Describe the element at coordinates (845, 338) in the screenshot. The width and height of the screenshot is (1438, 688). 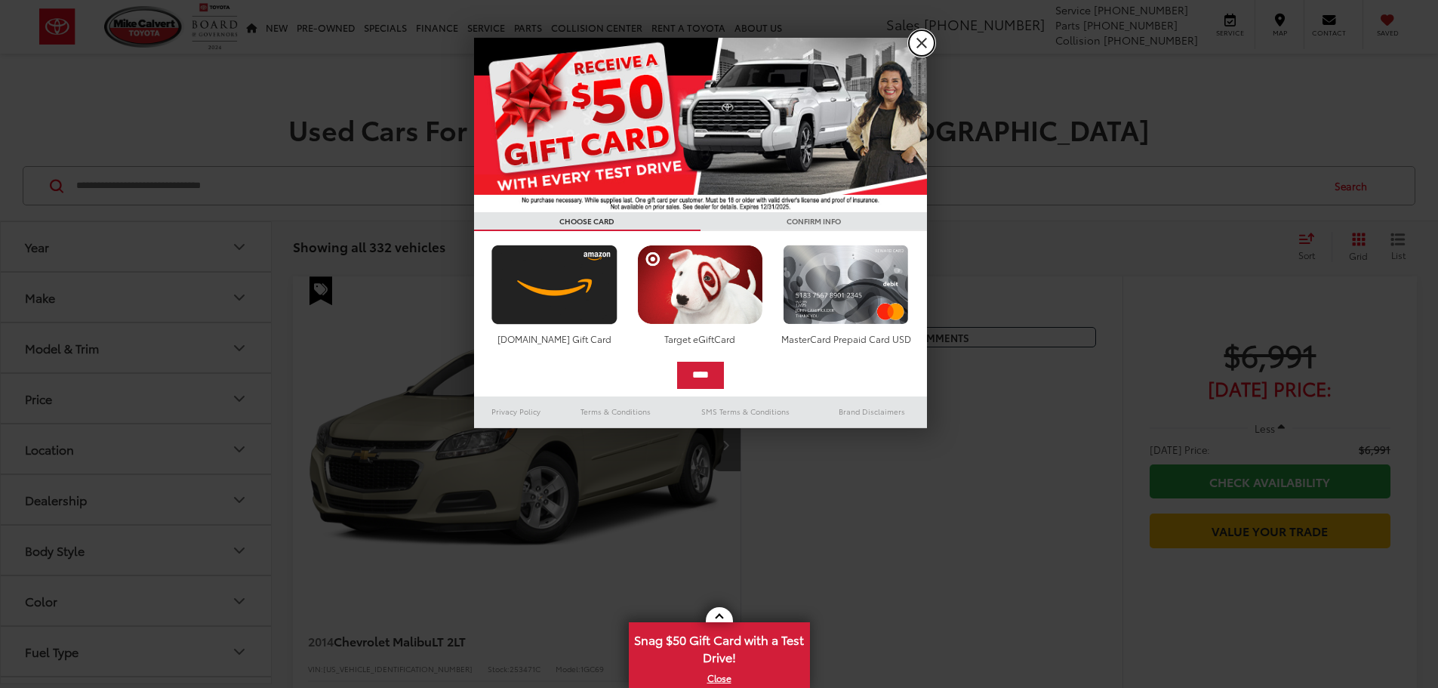
I see `div: MasterCard Prepaid Card USD` at that location.